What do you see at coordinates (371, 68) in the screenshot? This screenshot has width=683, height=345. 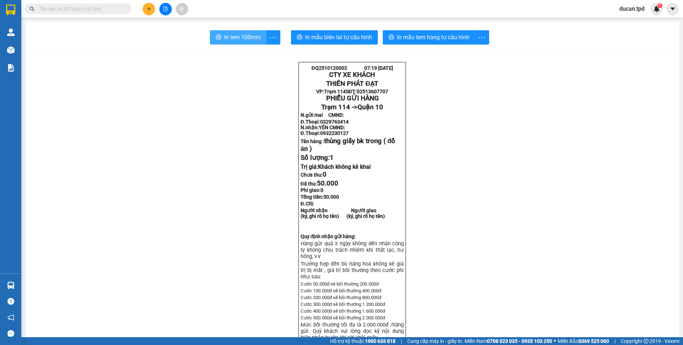 I see `span: 07:19` at bounding box center [371, 68].